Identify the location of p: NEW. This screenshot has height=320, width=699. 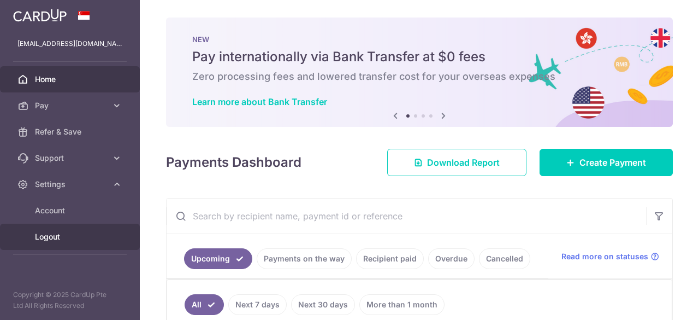
(420, 39).